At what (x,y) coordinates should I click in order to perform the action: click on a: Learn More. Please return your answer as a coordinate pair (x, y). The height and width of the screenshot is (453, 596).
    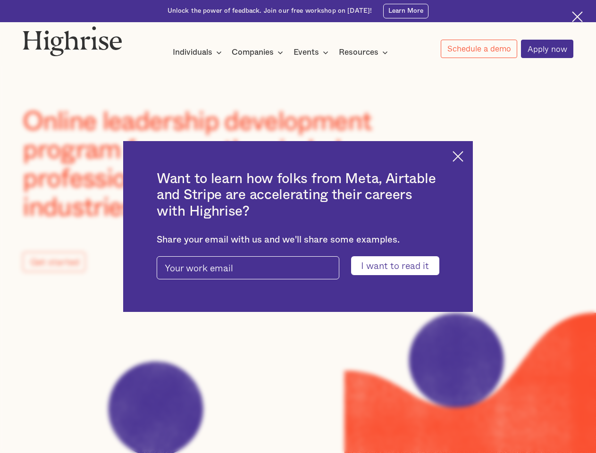
    Looking at the image, I should click on (406, 11).